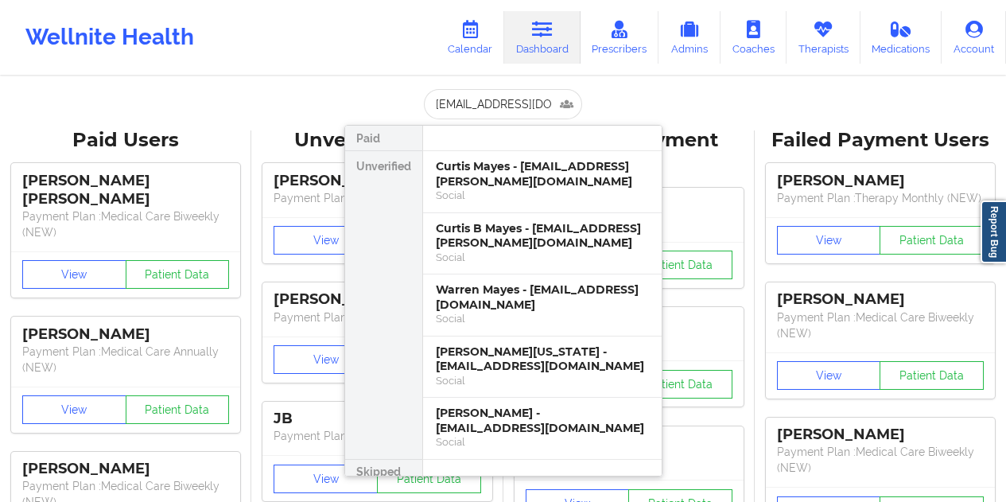  What do you see at coordinates (126, 359) in the screenshot?
I see `p: Payment Plan : Medical Care Annually (NEW)` at bounding box center [126, 359].